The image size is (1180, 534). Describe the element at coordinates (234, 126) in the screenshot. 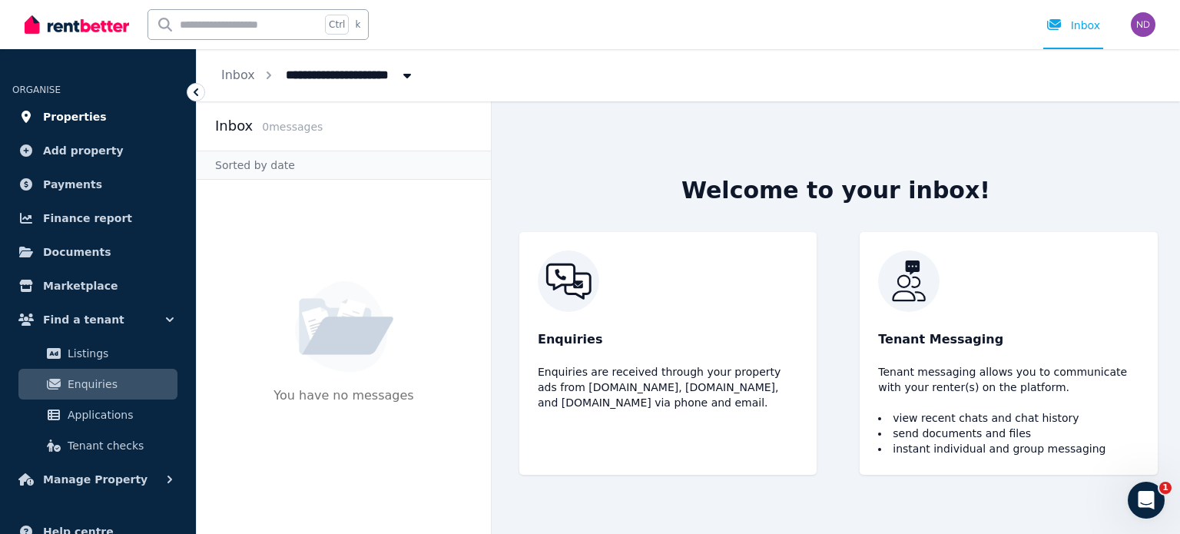

I see `h2: Inbox` at that location.